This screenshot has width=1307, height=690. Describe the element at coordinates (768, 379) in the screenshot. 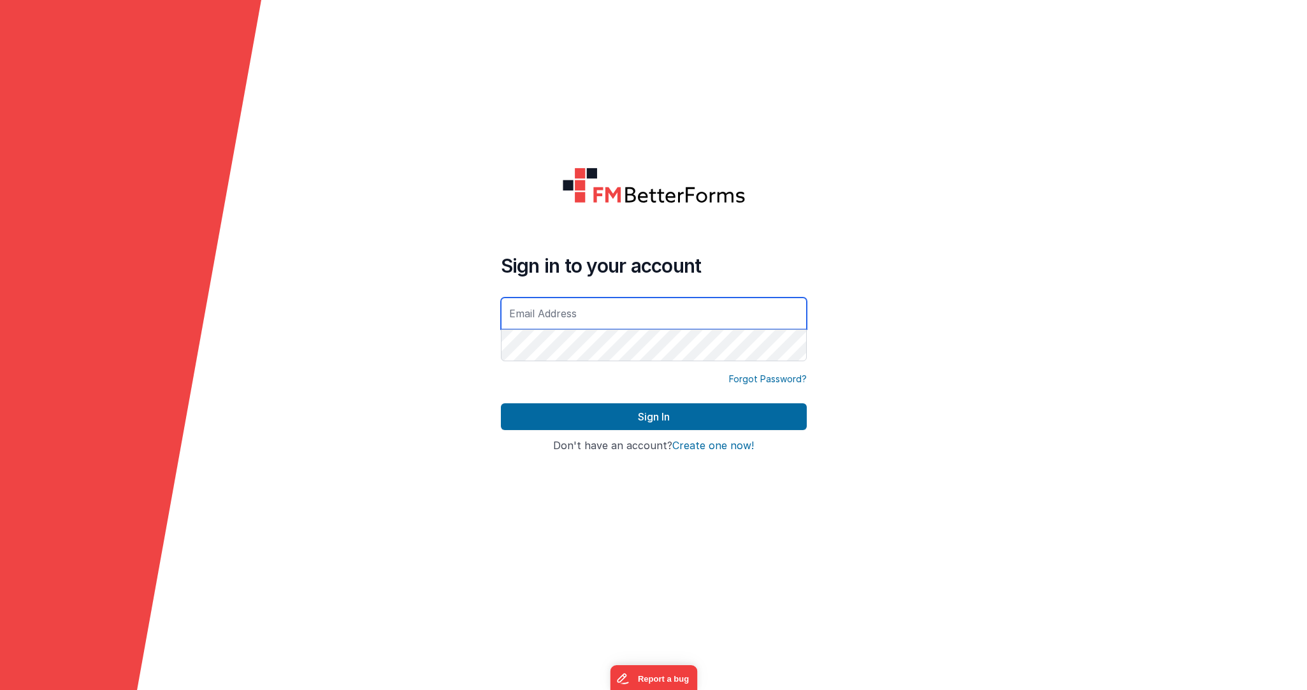

I see `a: Forgot Password?` at that location.